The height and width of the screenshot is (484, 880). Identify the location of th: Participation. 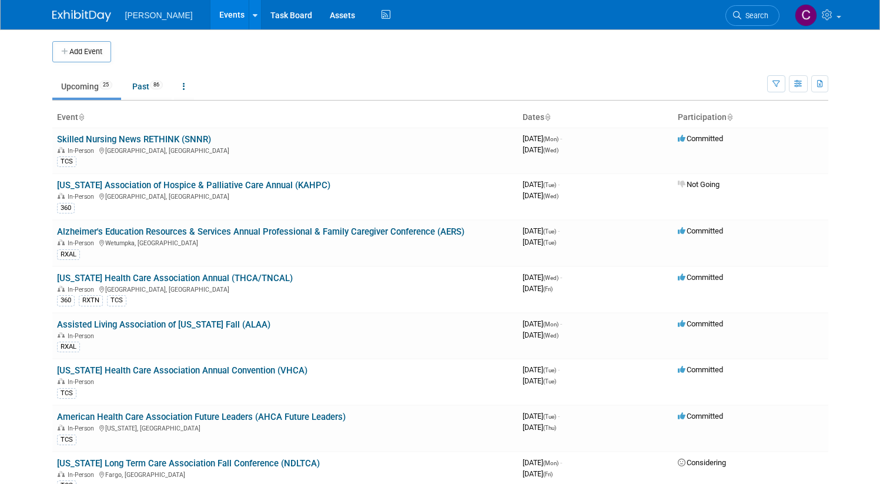
(750, 118).